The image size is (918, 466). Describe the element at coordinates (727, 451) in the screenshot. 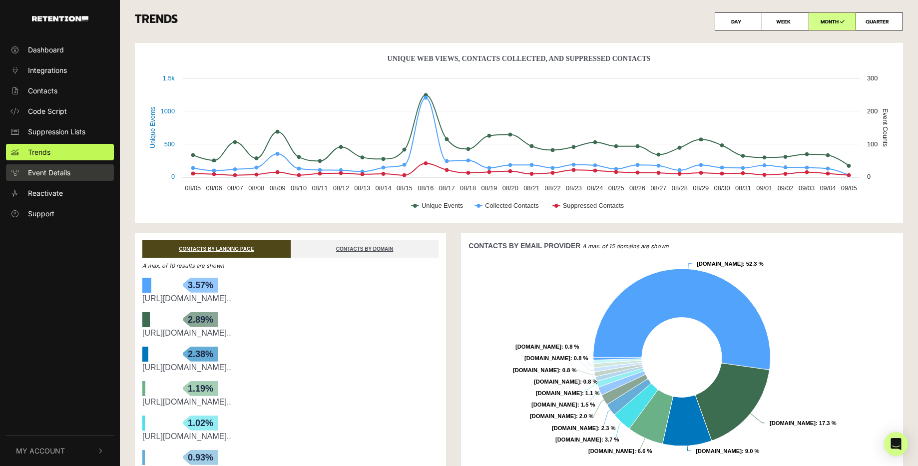

I see `text: : 9.0 %` at that location.